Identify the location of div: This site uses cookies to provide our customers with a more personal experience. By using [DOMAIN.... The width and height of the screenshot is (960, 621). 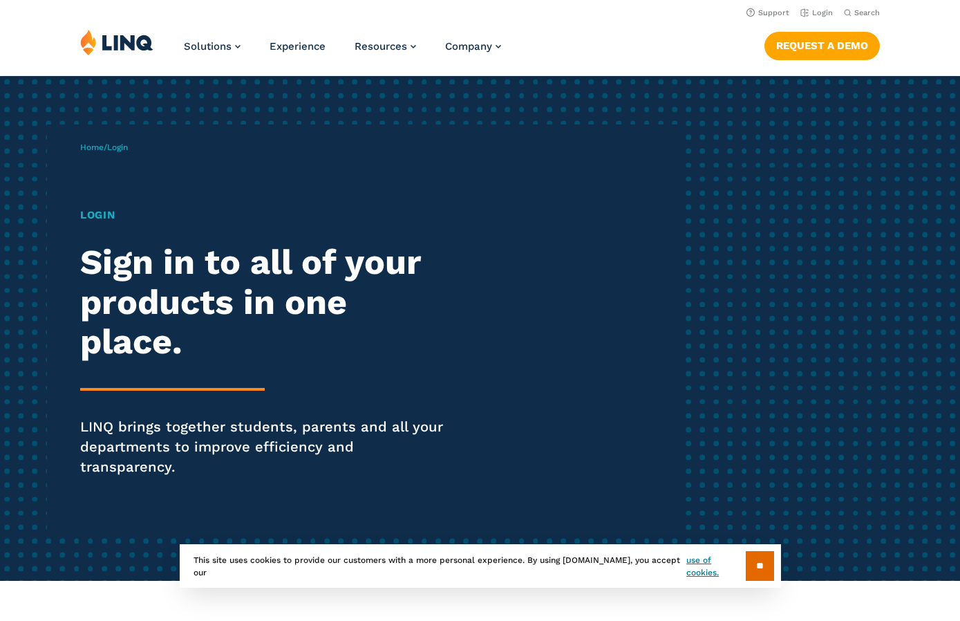
(480, 565).